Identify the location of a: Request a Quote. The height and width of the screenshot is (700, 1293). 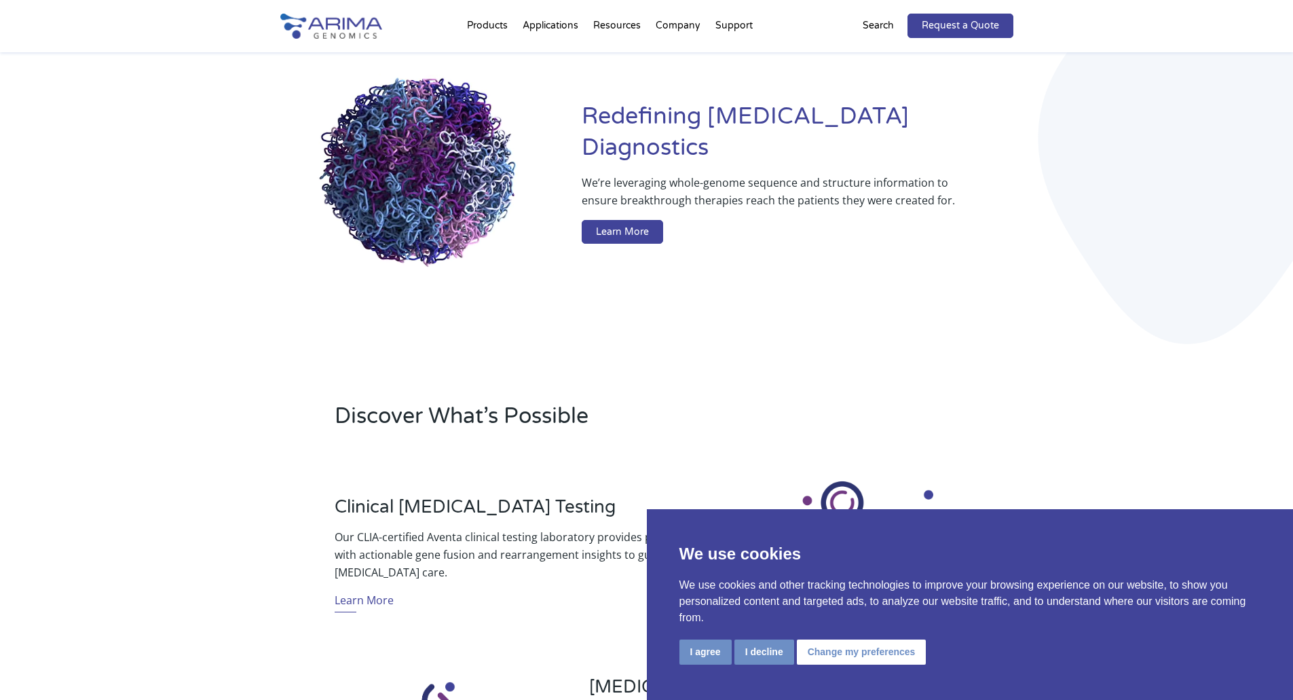
(960, 26).